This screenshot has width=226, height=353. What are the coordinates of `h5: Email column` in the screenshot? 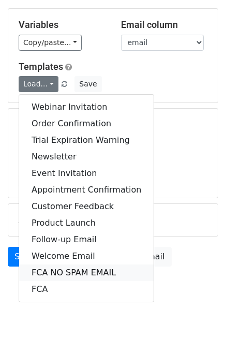 It's located at (164, 25).